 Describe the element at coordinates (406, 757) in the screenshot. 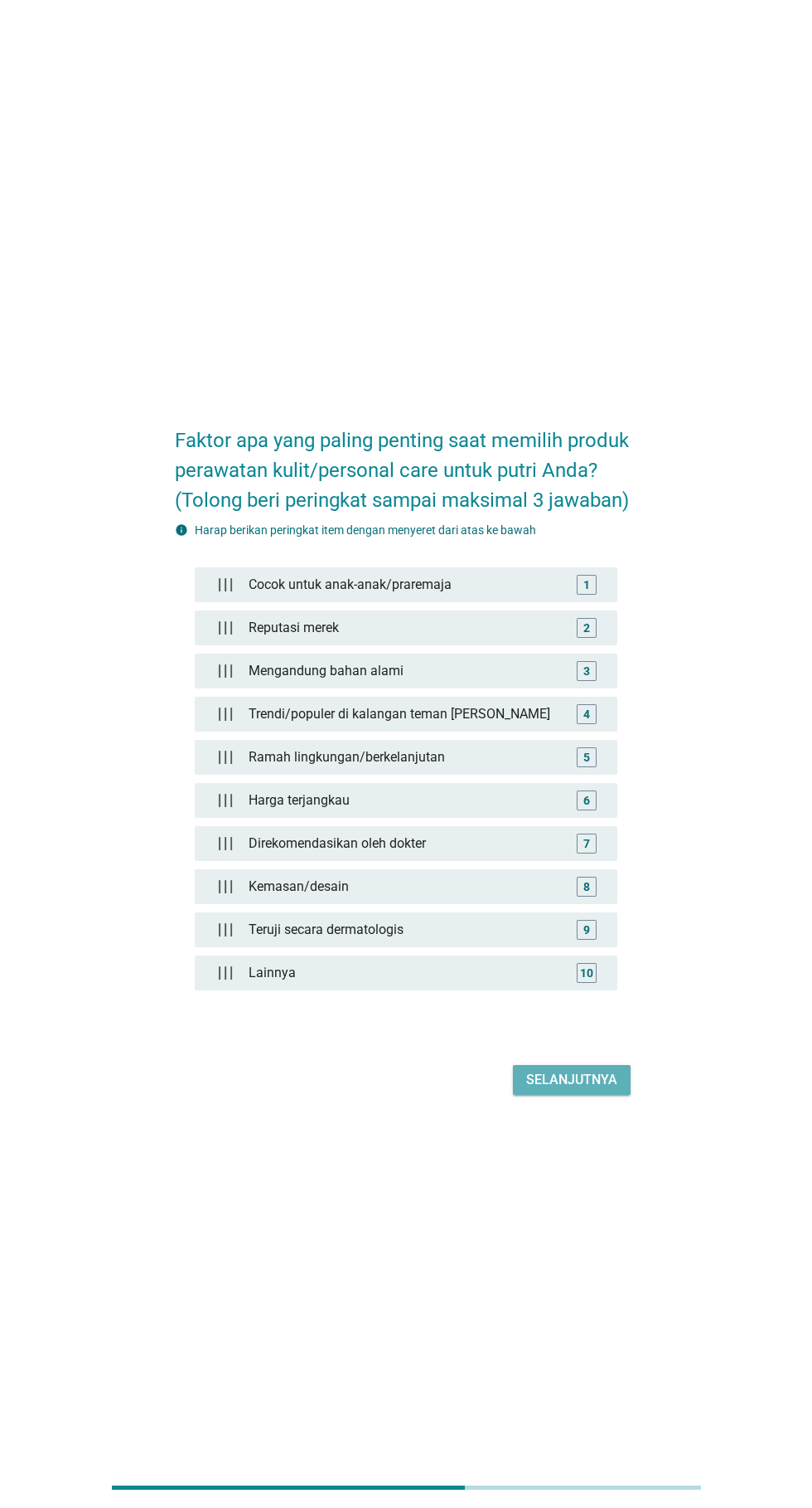

I see `div: Ramah lingkungan/berkelanjutan` at that location.